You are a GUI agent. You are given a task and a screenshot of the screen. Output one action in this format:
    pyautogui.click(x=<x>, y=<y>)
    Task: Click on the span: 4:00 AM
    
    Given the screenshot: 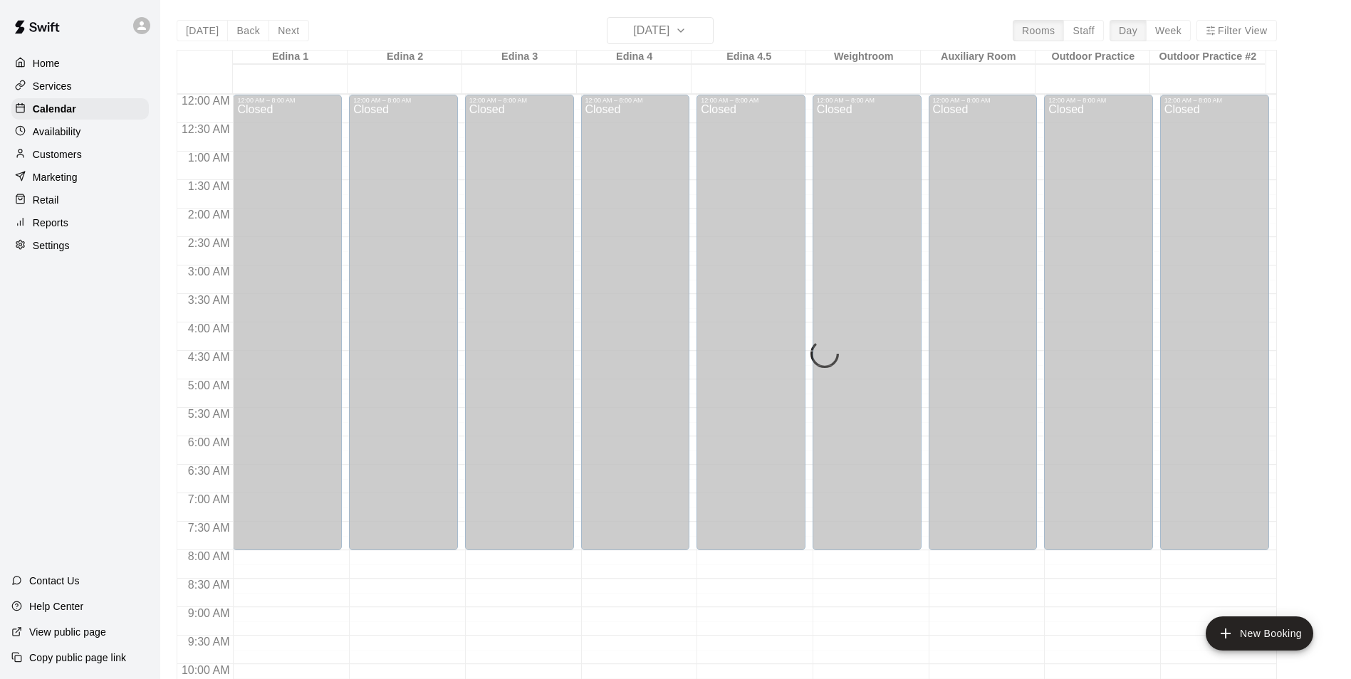 What is the action you would take?
    pyautogui.click(x=209, y=328)
    